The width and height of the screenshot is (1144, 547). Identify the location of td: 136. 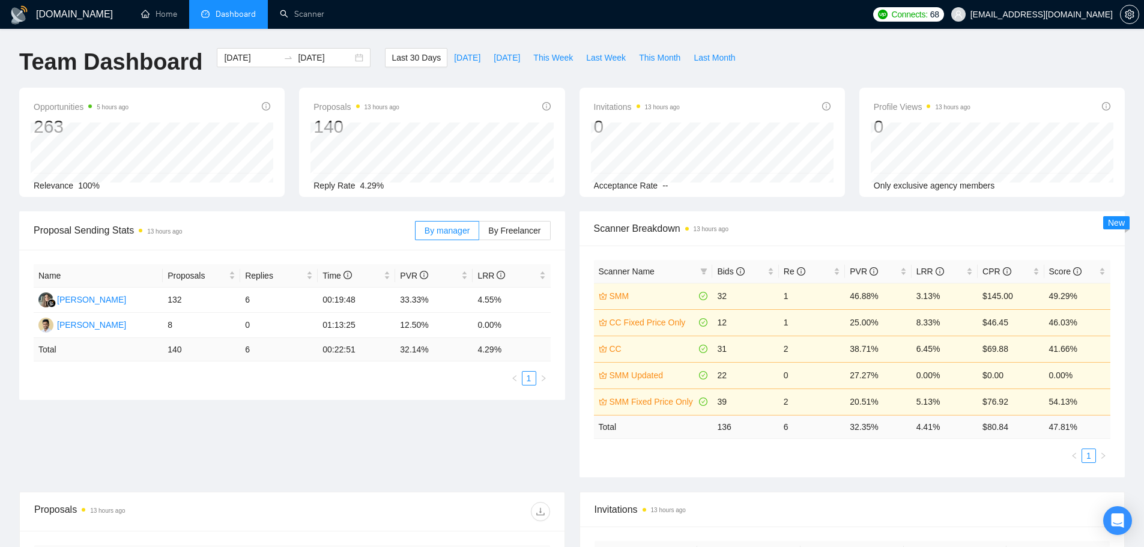
(745, 426).